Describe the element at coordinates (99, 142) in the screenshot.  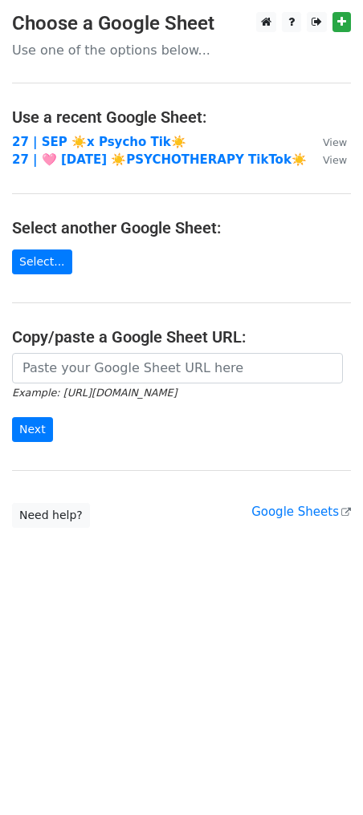
I see `strong: 27 | SEP ☀️x Psycho Tik☀️` at that location.